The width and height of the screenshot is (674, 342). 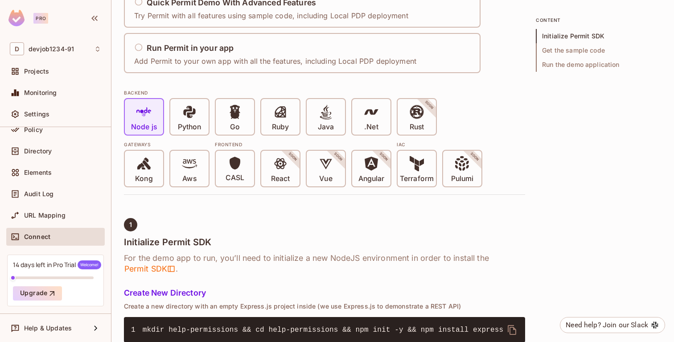 I want to click on div: 14 days left in Pro Trial, so click(x=57, y=265).